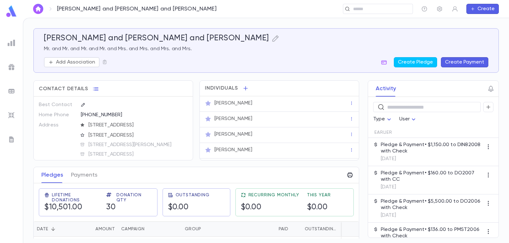 This screenshot has width=509, height=243. I want to click on div: Type, so click(383, 119).